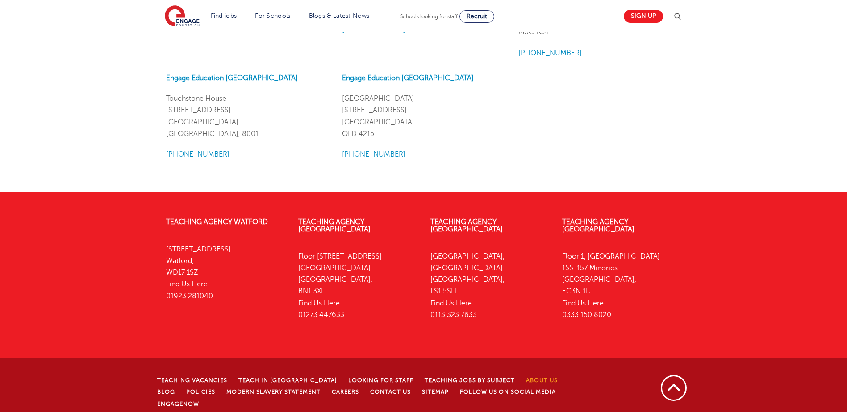 The height and width of the screenshot is (412, 847). What do you see at coordinates (470, 381) in the screenshot?
I see `a: Teaching jobs by subject` at bounding box center [470, 381].